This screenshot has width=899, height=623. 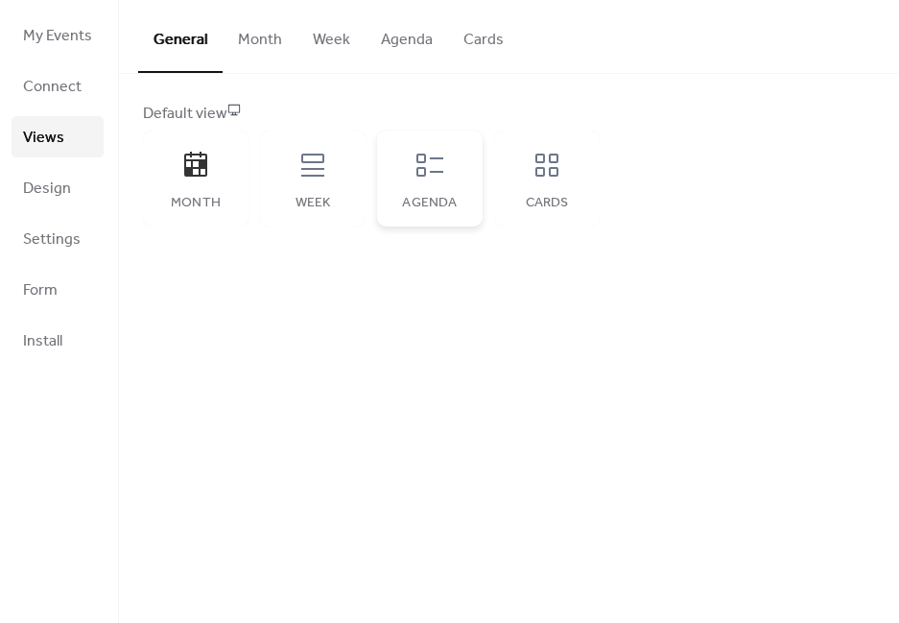 I want to click on div: Cards, so click(x=547, y=203).